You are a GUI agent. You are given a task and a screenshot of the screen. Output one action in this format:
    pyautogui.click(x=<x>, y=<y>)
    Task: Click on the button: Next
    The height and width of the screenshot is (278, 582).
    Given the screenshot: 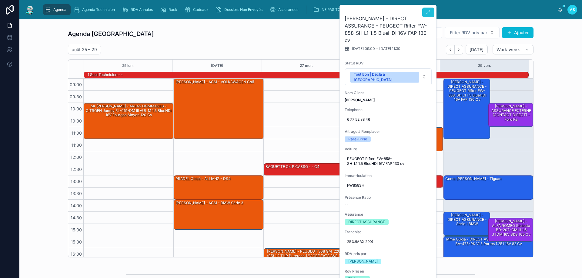 What is the action you would take?
    pyautogui.click(x=459, y=50)
    